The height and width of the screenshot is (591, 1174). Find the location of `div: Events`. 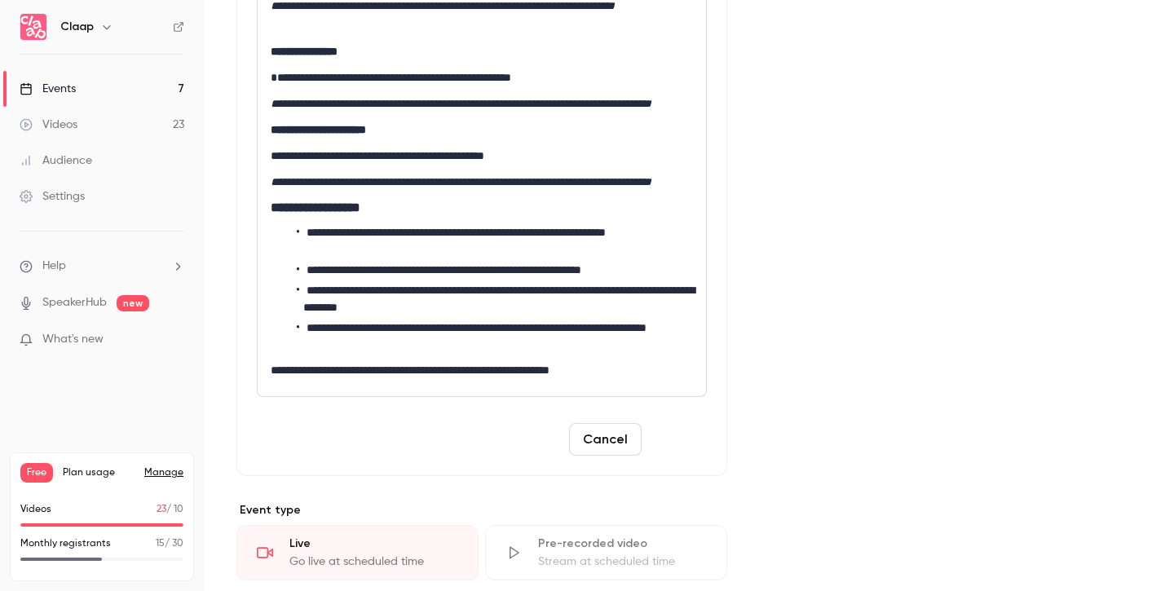

div: Events is located at coordinates (47, 89).